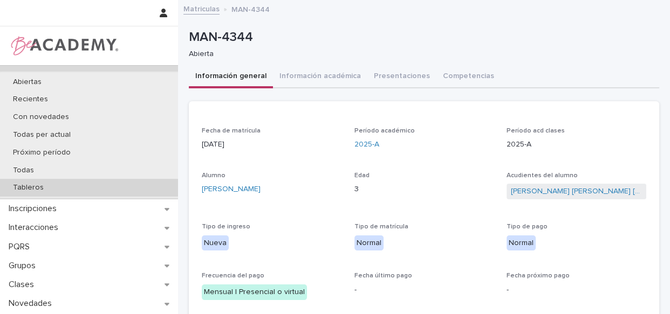 The width and height of the screenshot is (670, 314). I want to click on p: Recientes, so click(30, 99).